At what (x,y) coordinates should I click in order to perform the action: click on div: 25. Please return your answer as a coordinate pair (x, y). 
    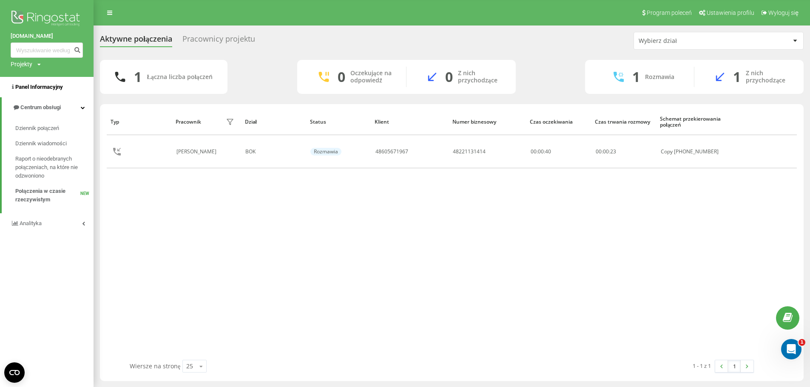
    Looking at the image, I should click on (190, 367).